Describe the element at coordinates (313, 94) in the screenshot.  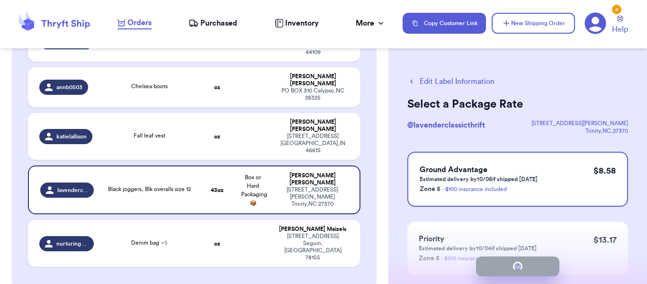
I see `div: PO BOX 310 Calypso , NC 28325` at that location.